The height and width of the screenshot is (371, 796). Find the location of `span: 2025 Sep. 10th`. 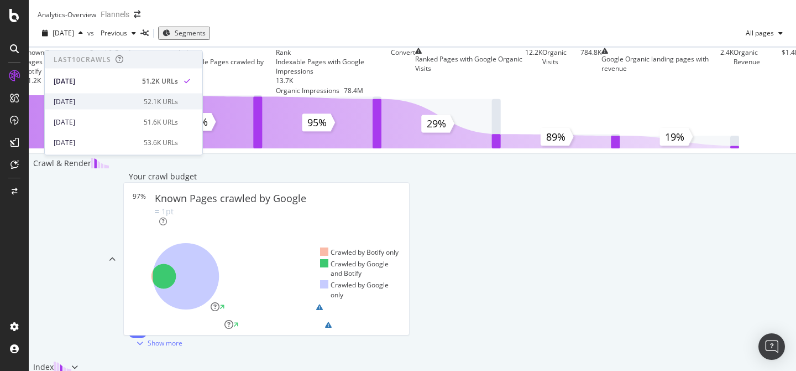

span: 2025 Sep. 10th is located at coordinates (63, 33).